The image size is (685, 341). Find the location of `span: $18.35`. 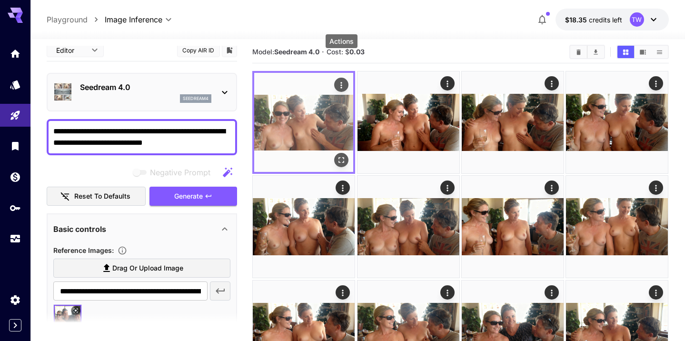

span: $18.35 is located at coordinates (577, 20).